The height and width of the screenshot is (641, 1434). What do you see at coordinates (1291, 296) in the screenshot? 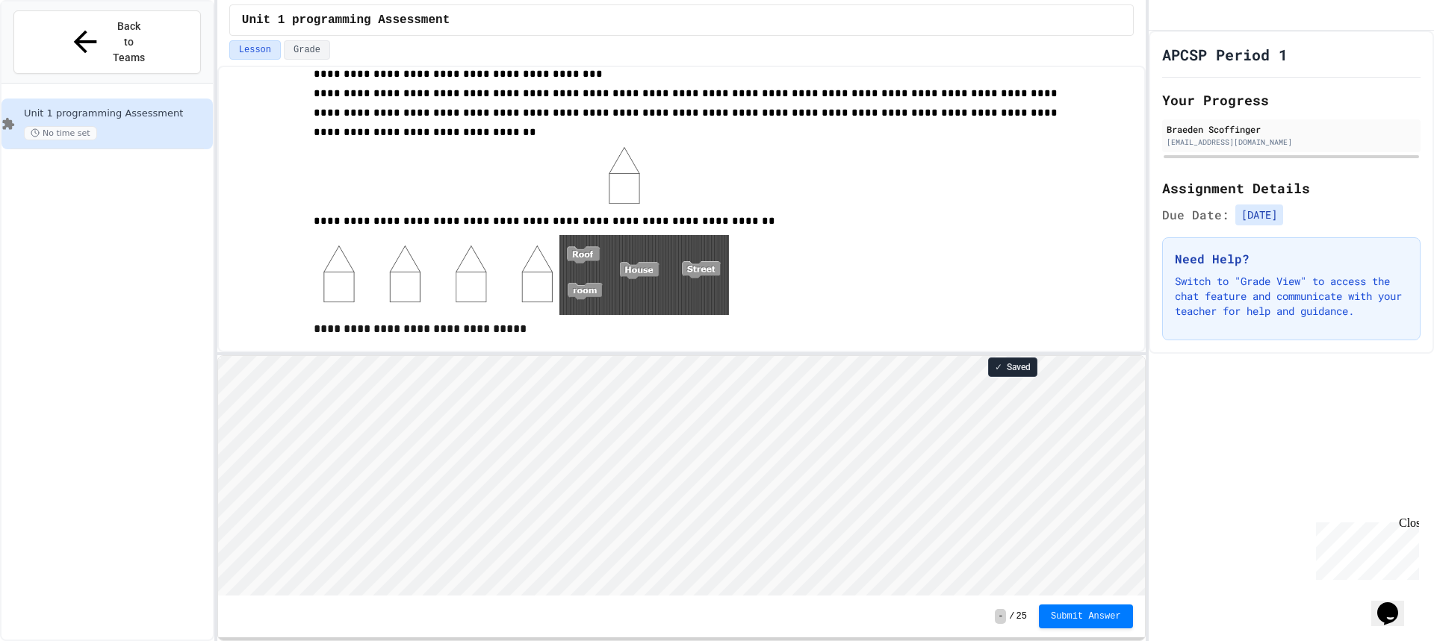
I see `p: Switch to "Grade View" to access the chat feature and communicate with your teacher for help and ...` at bounding box center [1291, 296].